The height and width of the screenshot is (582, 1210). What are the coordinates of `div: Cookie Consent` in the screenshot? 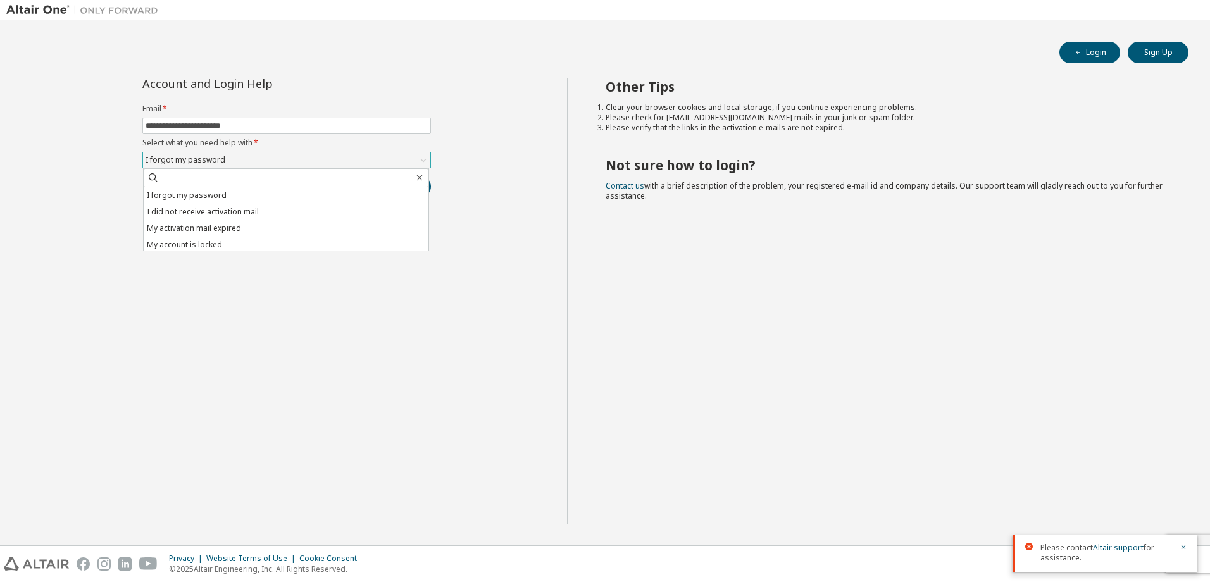 It's located at (332, 559).